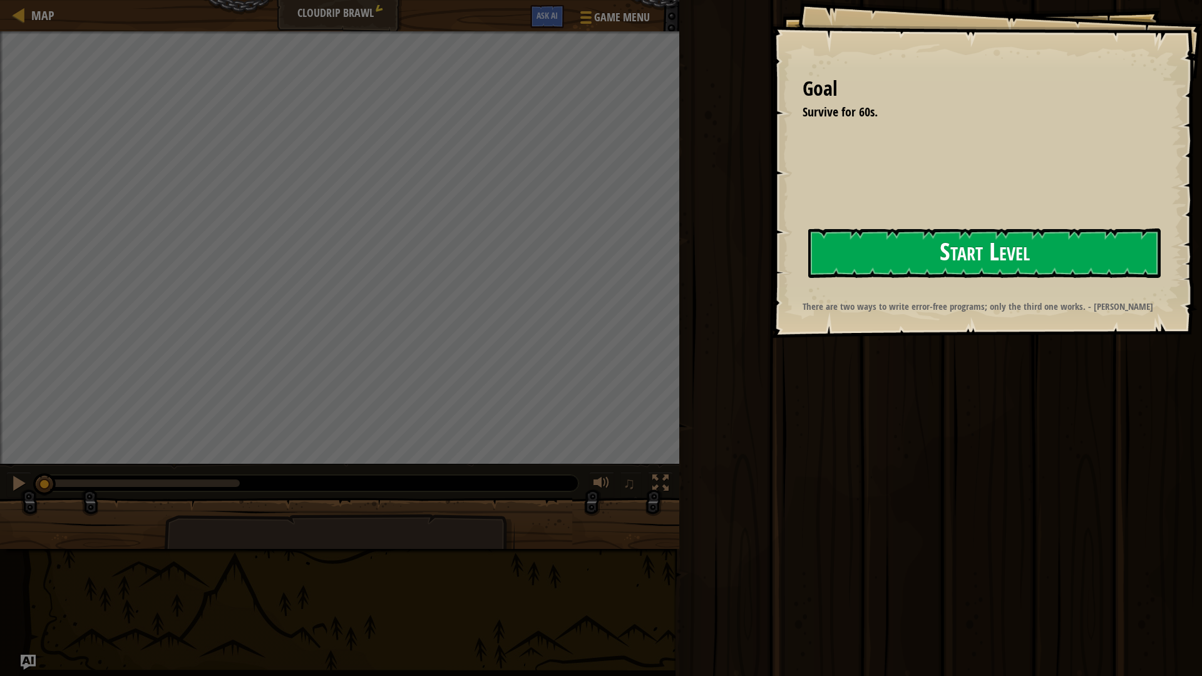  Describe the element at coordinates (602, 485) in the screenshot. I see `button: Adjust volume` at that location.